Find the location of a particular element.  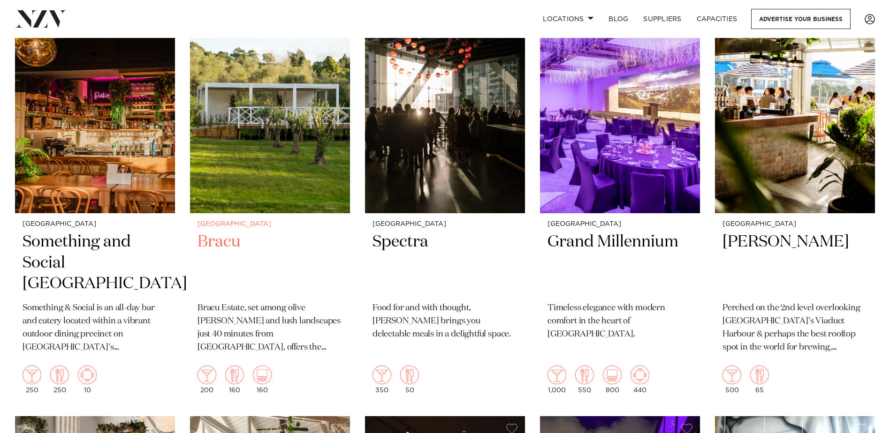

div: 65 is located at coordinates (759, 380).